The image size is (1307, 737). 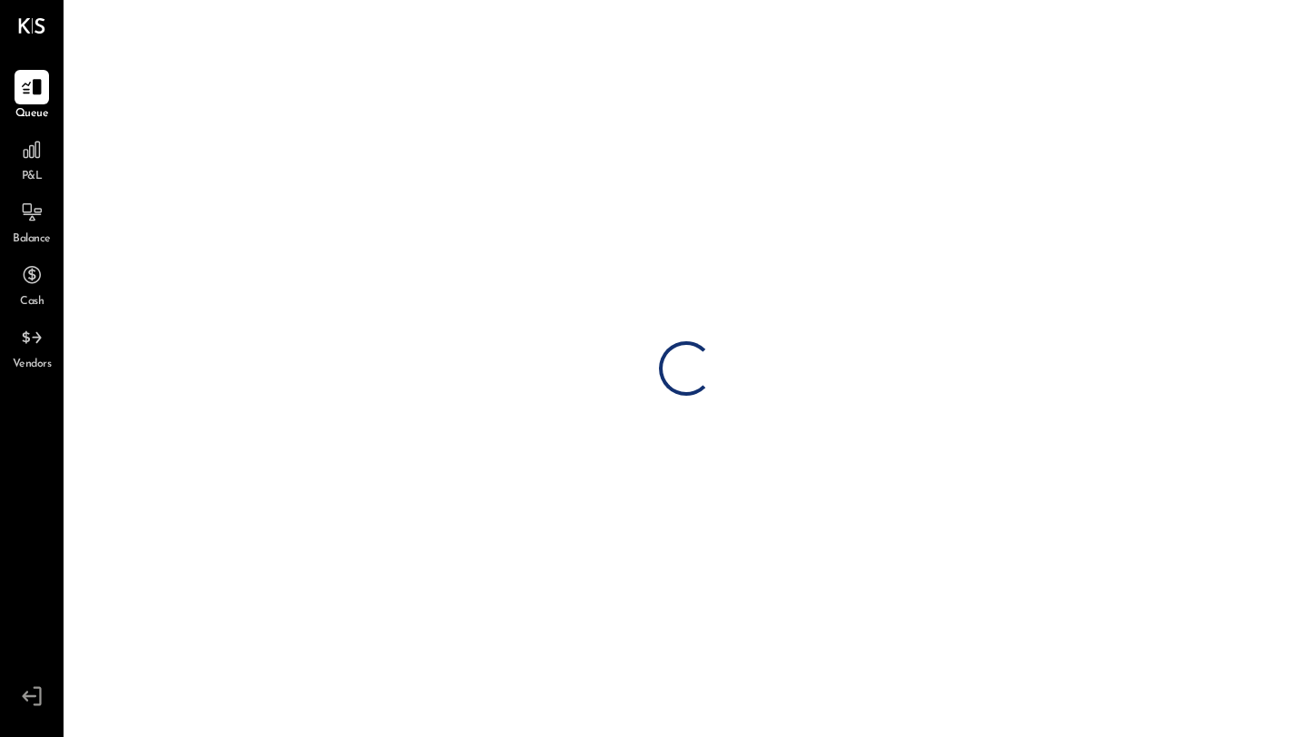 I want to click on a: P&L, so click(x=32, y=159).